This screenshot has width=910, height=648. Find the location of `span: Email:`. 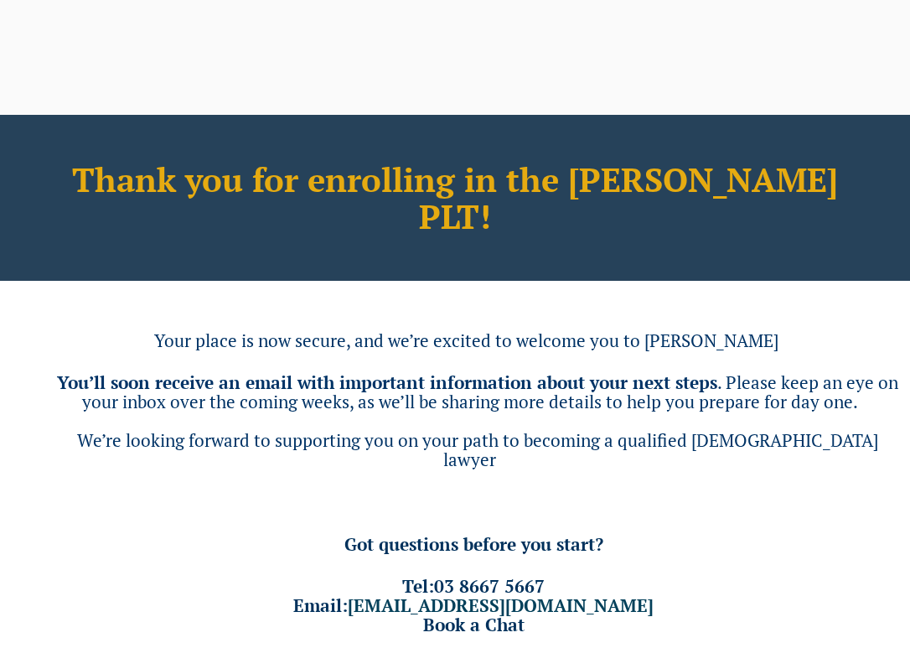

span: Email: is located at coordinates (473, 605).